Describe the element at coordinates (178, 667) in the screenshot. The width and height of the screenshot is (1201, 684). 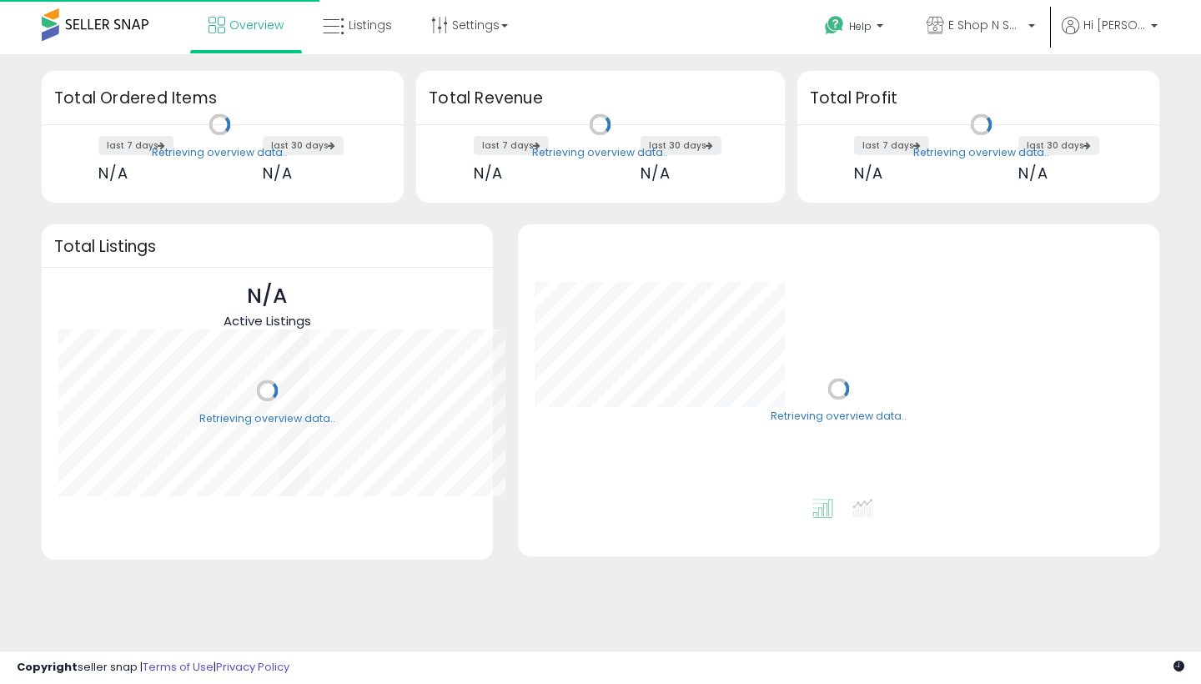
I see `a: Terms of Use` at that location.